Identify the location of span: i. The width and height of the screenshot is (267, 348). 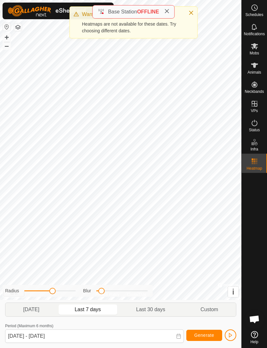
(233, 292).